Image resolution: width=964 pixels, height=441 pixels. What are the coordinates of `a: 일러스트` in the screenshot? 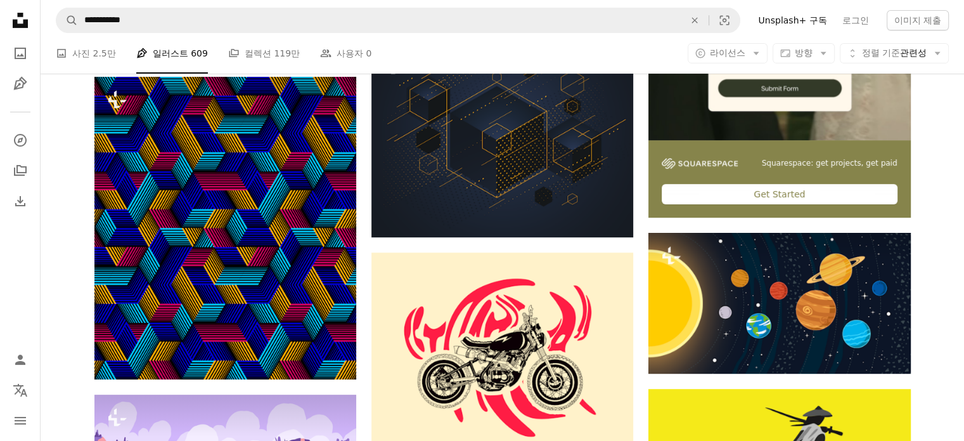 It's located at (20, 84).